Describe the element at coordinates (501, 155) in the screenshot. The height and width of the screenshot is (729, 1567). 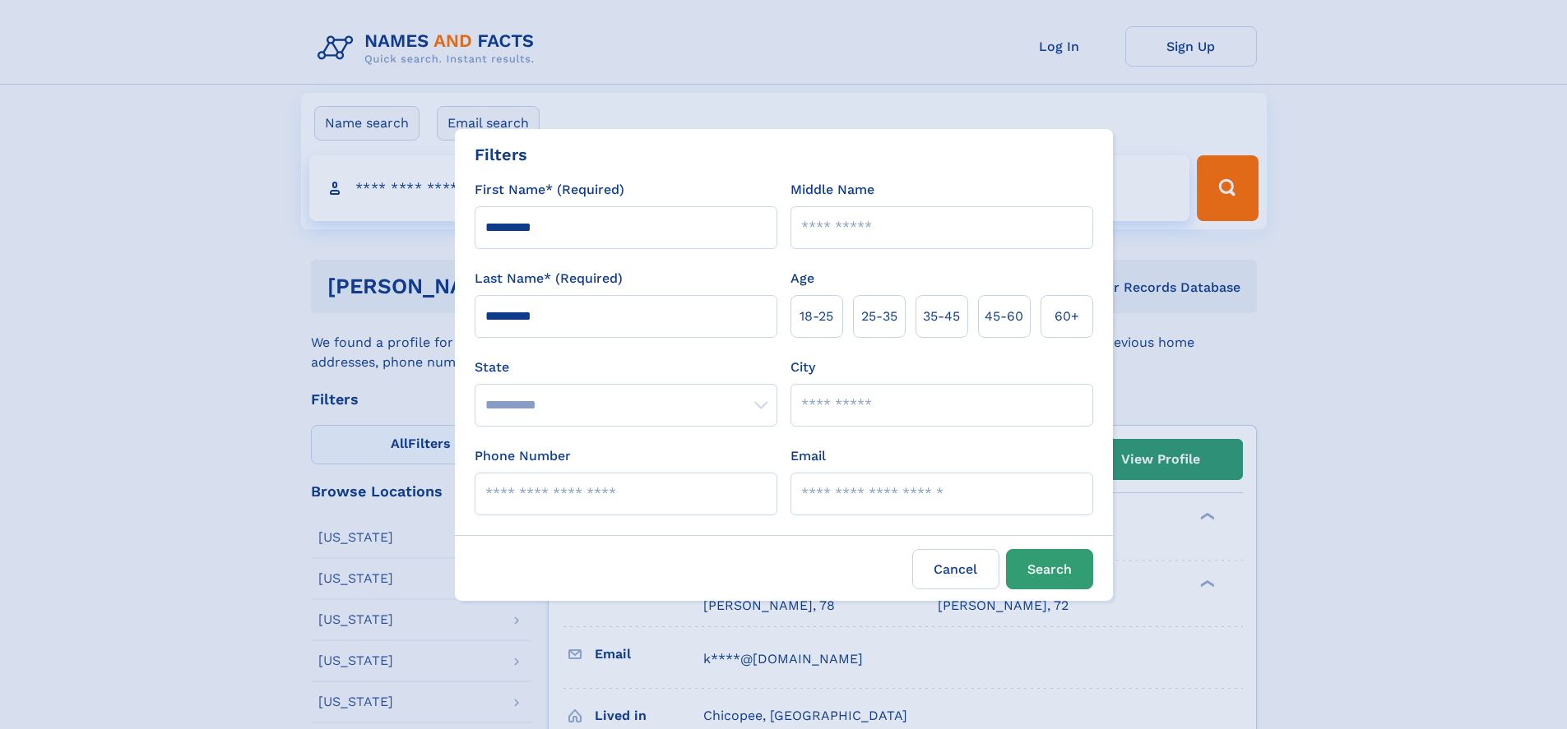
I see `div: Filters` at that location.